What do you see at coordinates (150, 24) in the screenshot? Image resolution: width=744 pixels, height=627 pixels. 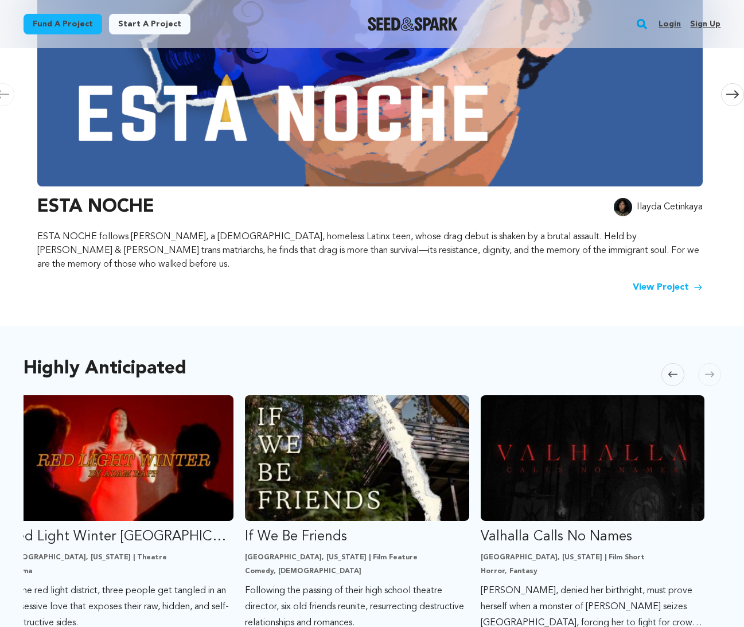 I see `a: Start a project` at bounding box center [150, 24].